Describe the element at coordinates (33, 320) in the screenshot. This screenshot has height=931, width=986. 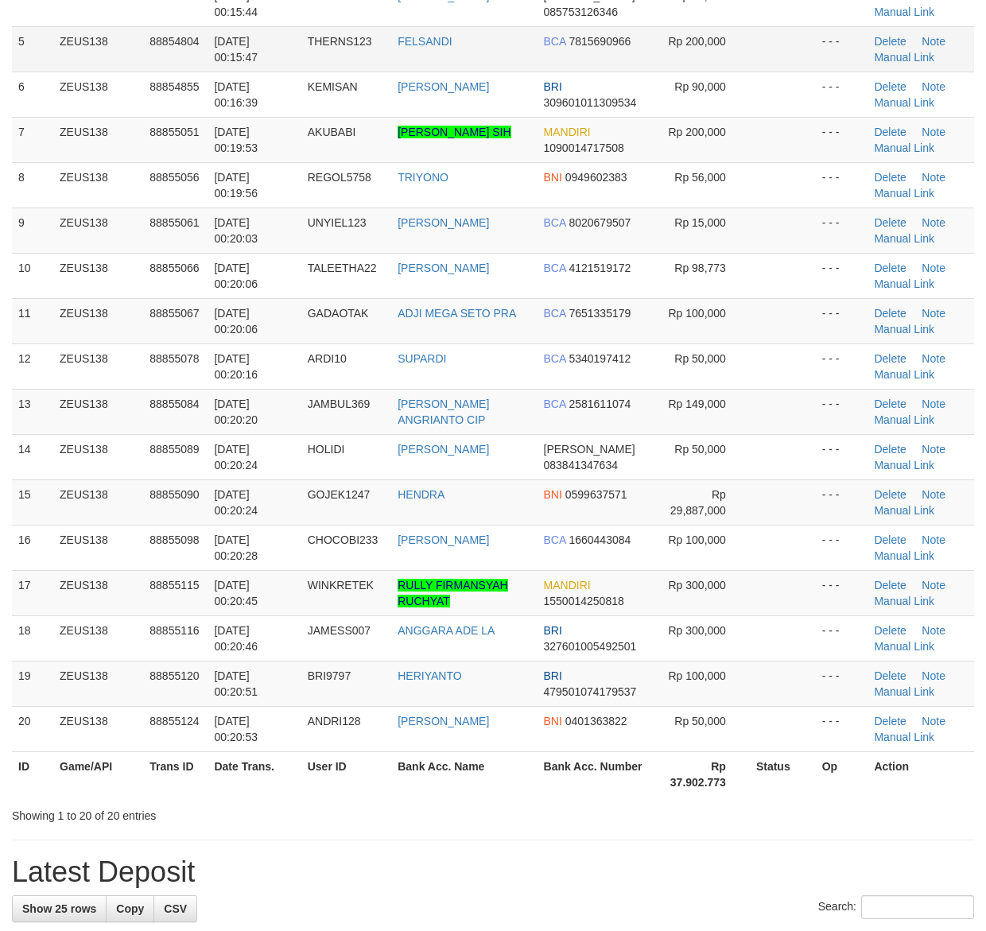
I see `td: 11` at that location.